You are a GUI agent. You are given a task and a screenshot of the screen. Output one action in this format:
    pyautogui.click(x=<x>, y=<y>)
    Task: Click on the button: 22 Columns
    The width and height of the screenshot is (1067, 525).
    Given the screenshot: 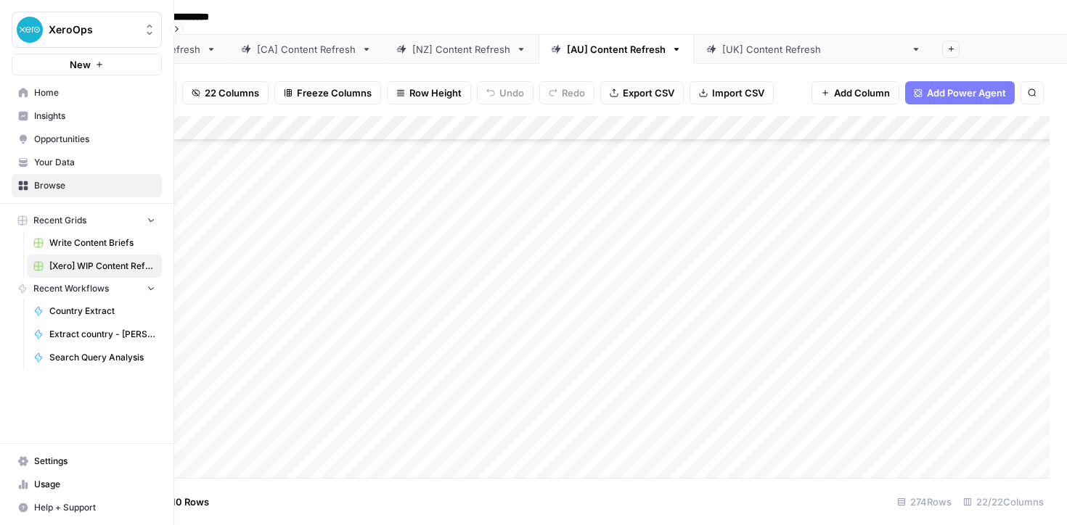 What is the action you would take?
    pyautogui.click(x=225, y=93)
    